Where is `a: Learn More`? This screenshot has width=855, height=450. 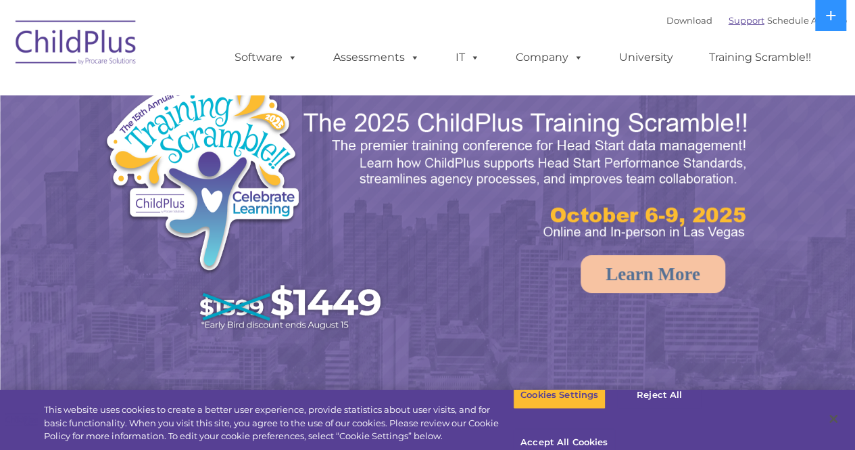
a: Learn More is located at coordinates (653, 274).